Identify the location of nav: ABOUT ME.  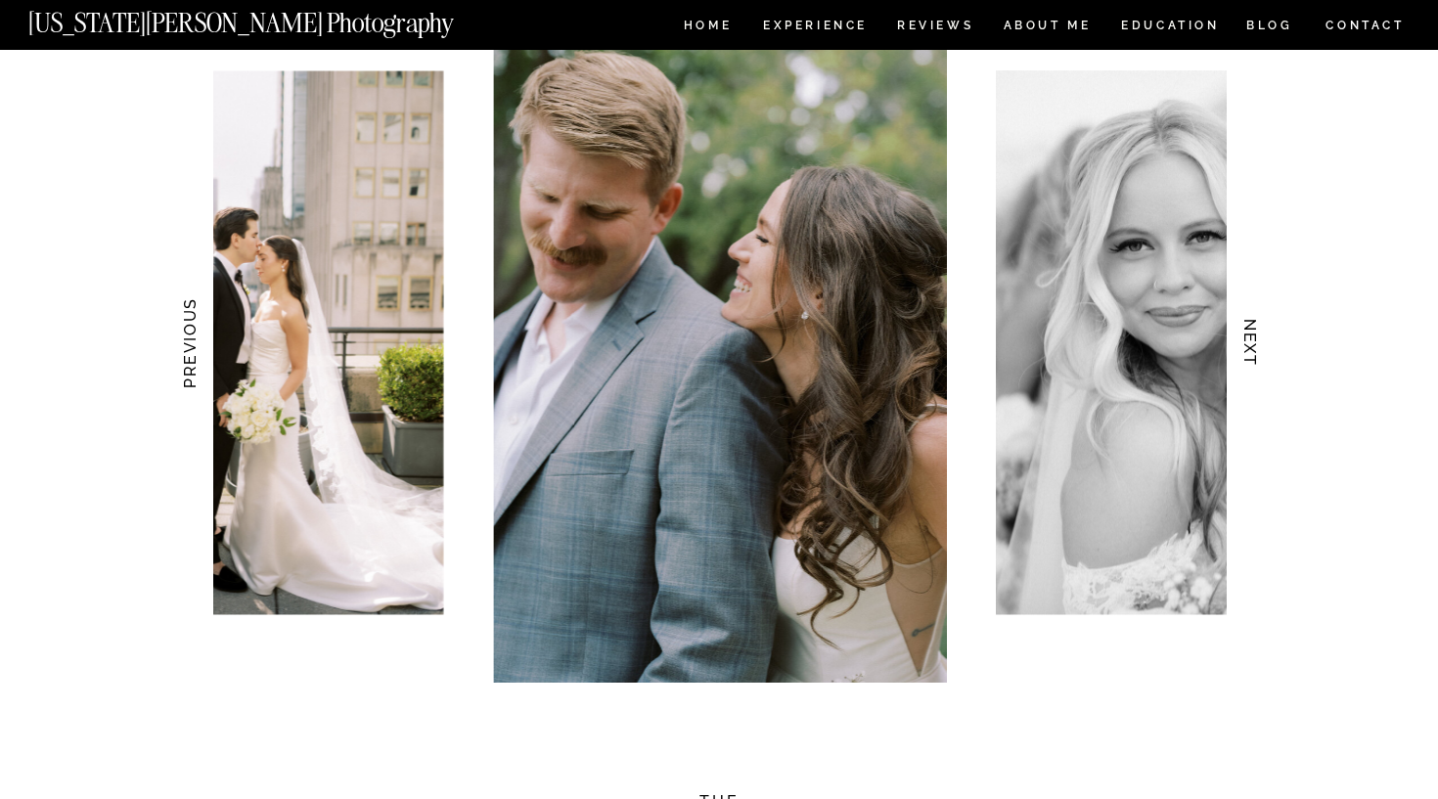
(1047, 27).